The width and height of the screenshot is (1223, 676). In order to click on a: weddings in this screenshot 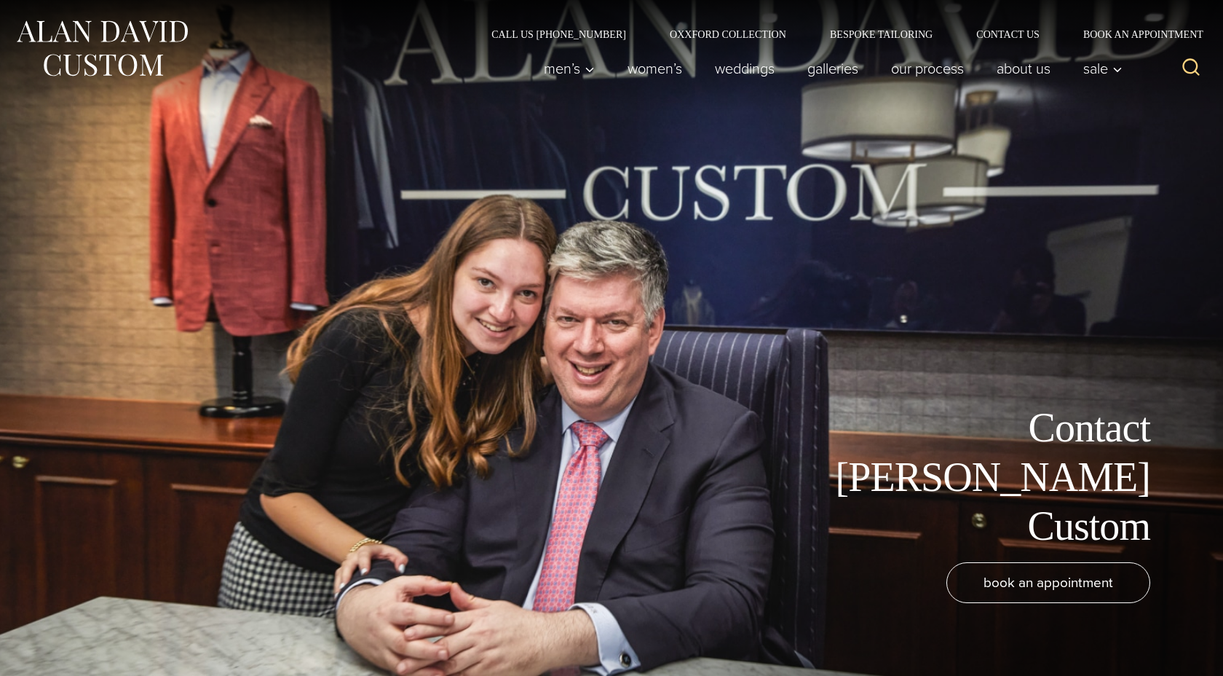, I will do `click(745, 68)`.